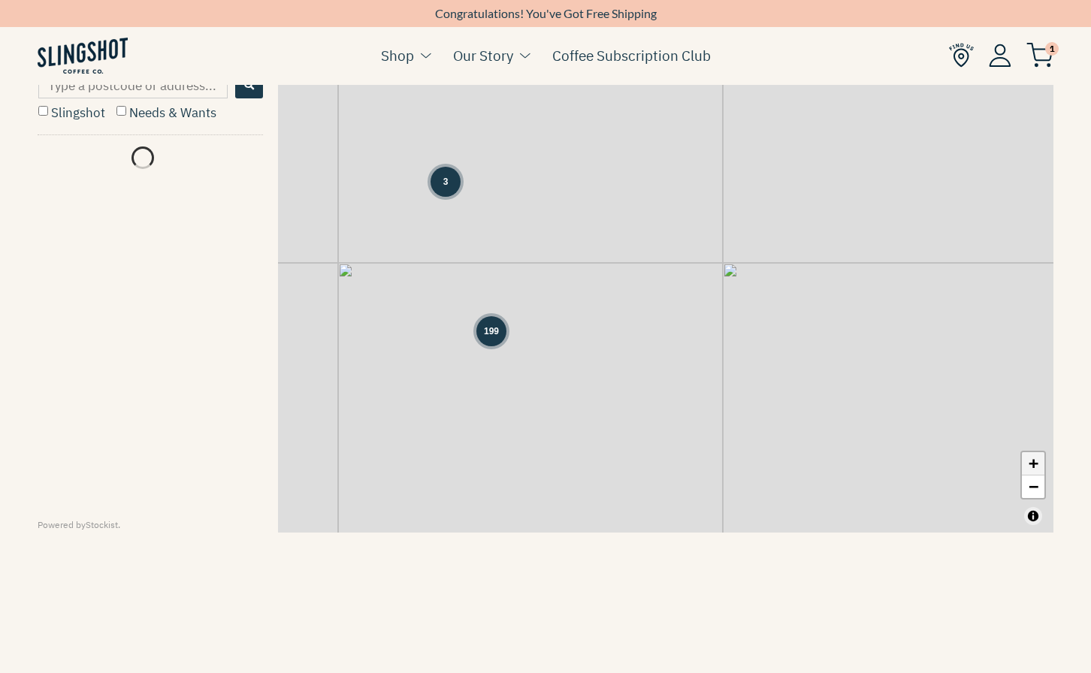 The image size is (1091, 673). Describe the element at coordinates (961, 55) in the screenshot. I see `img: Find Us` at that location.